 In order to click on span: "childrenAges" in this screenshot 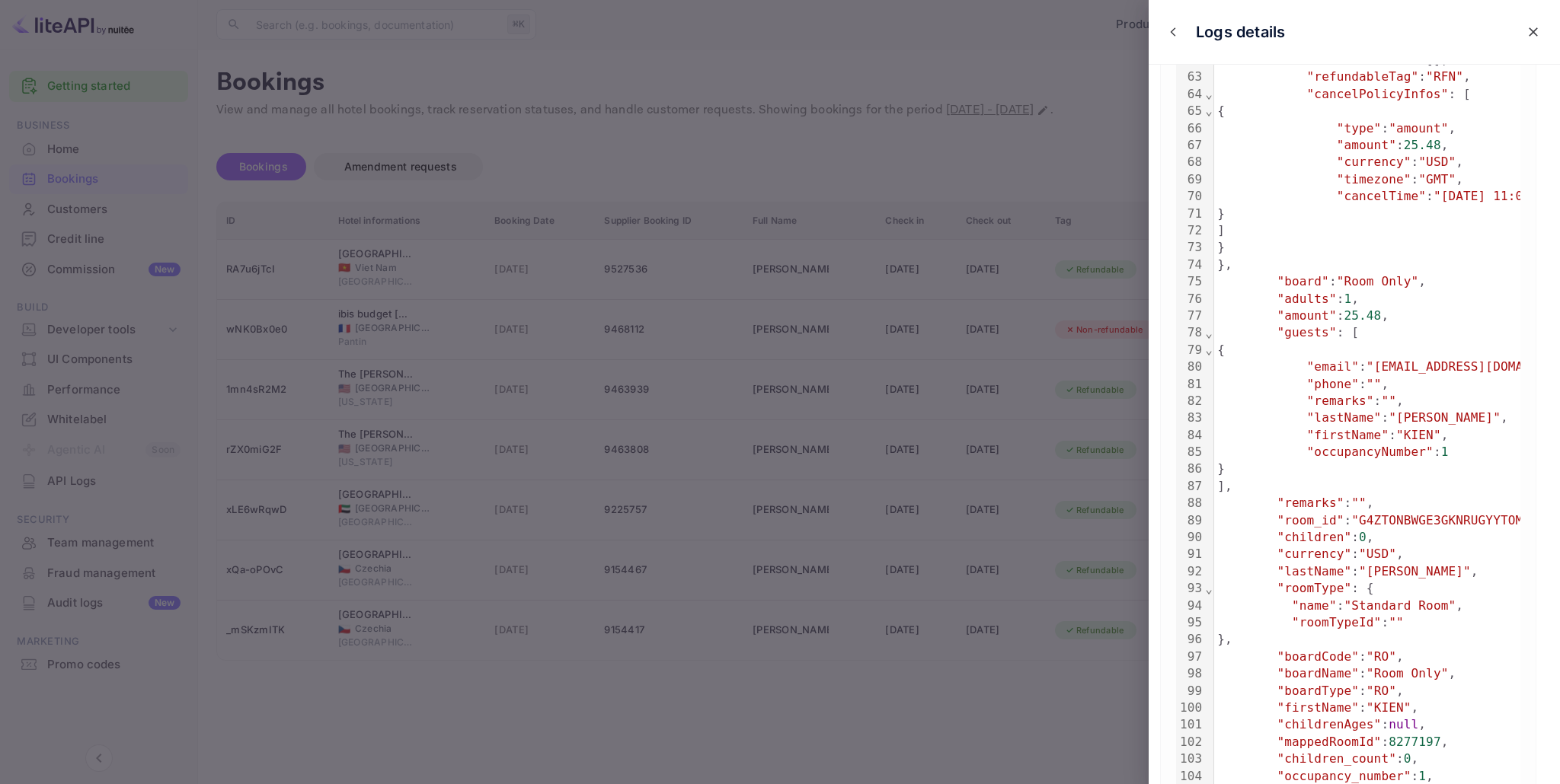, I will do `click(1328, 724)`.